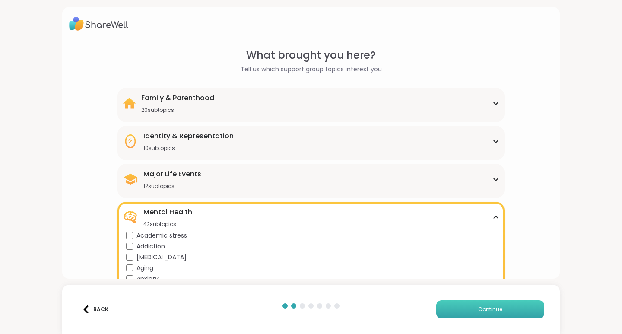 The image size is (622, 334). What do you see at coordinates (162, 236) in the screenshot?
I see `span: Academic stress` at bounding box center [162, 236].